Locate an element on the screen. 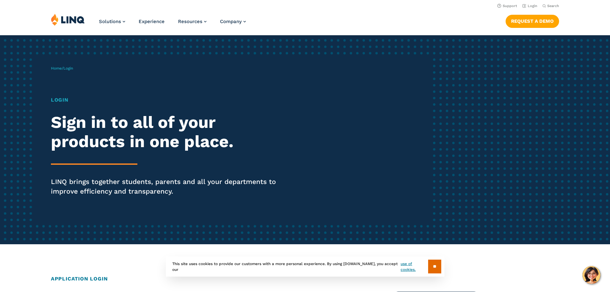  a: Login is located at coordinates (529, 6).